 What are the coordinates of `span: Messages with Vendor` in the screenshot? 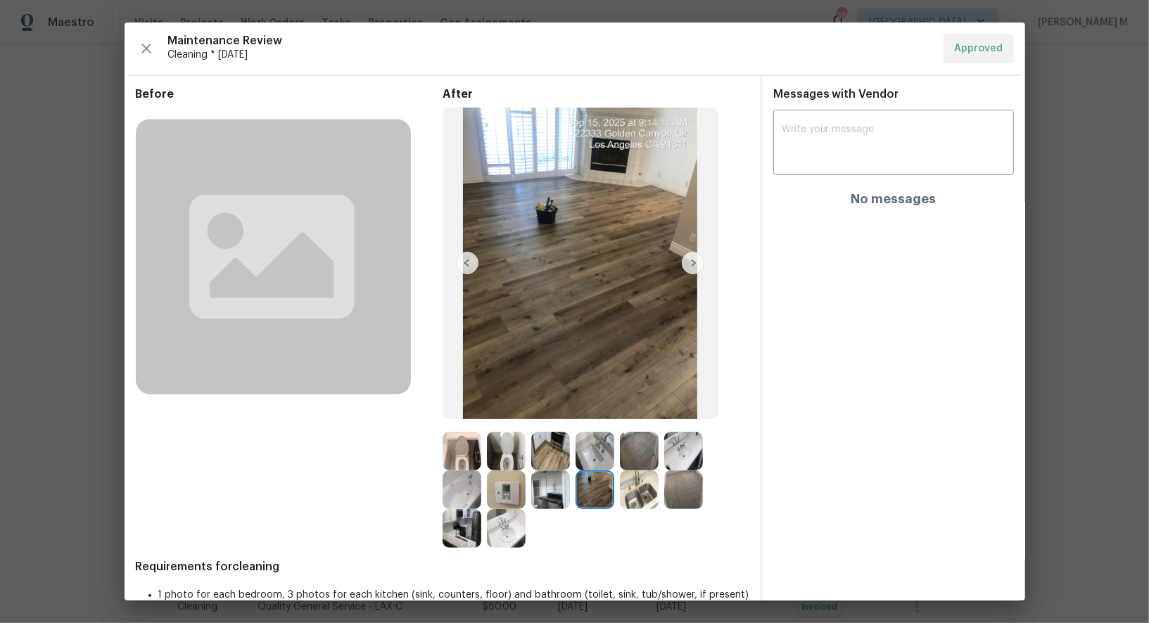 It's located at (836, 94).